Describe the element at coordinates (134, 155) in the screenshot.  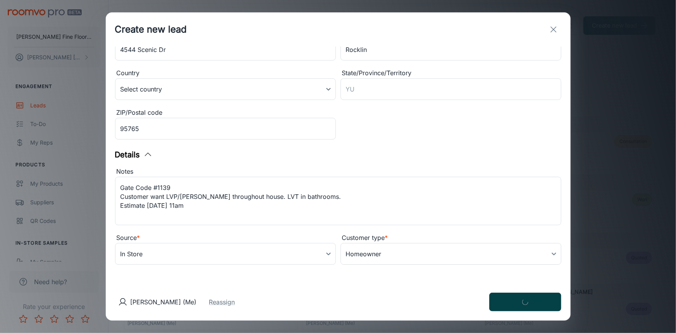
I see `button: Details` at that location.